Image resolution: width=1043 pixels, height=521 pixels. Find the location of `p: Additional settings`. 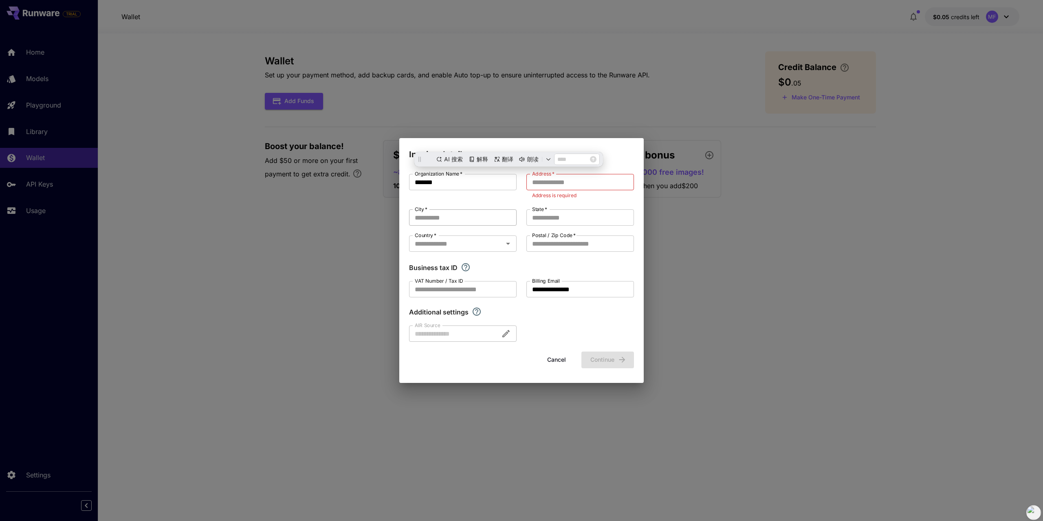

p: Additional settings is located at coordinates (439, 312).